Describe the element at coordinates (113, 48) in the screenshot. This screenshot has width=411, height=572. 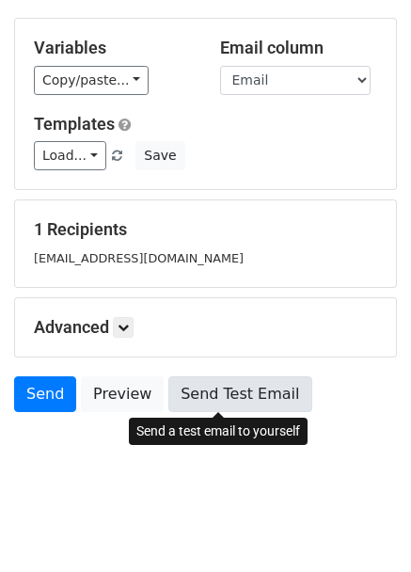
I see `h5: Variables` at that location.